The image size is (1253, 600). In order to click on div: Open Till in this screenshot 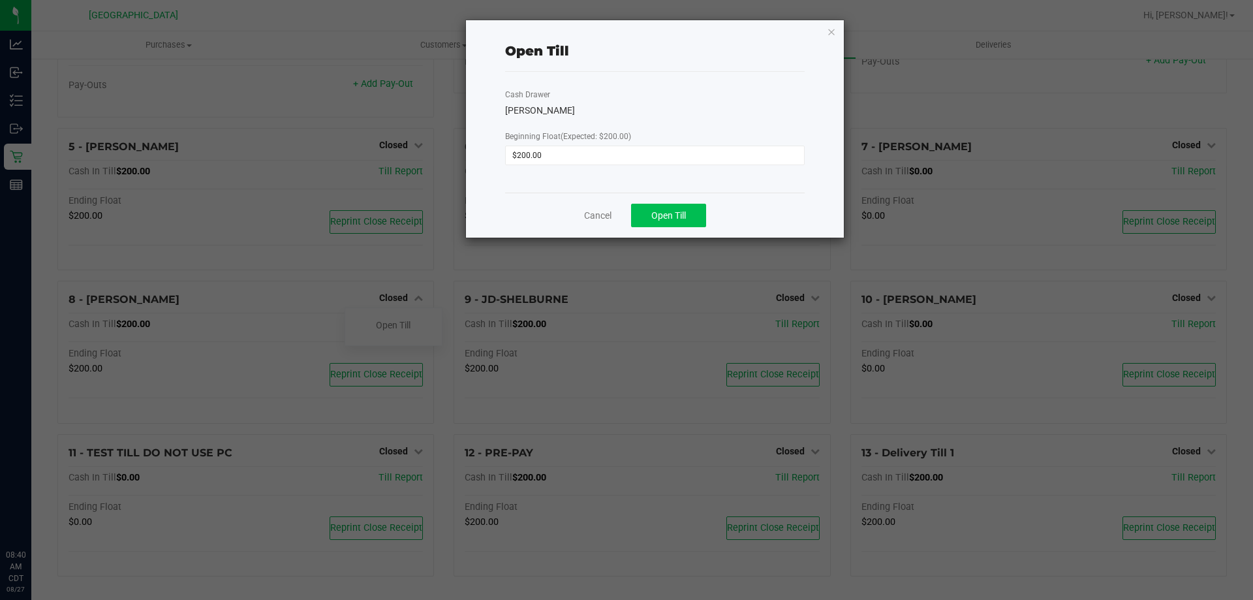, I will do `click(537, 51)`.